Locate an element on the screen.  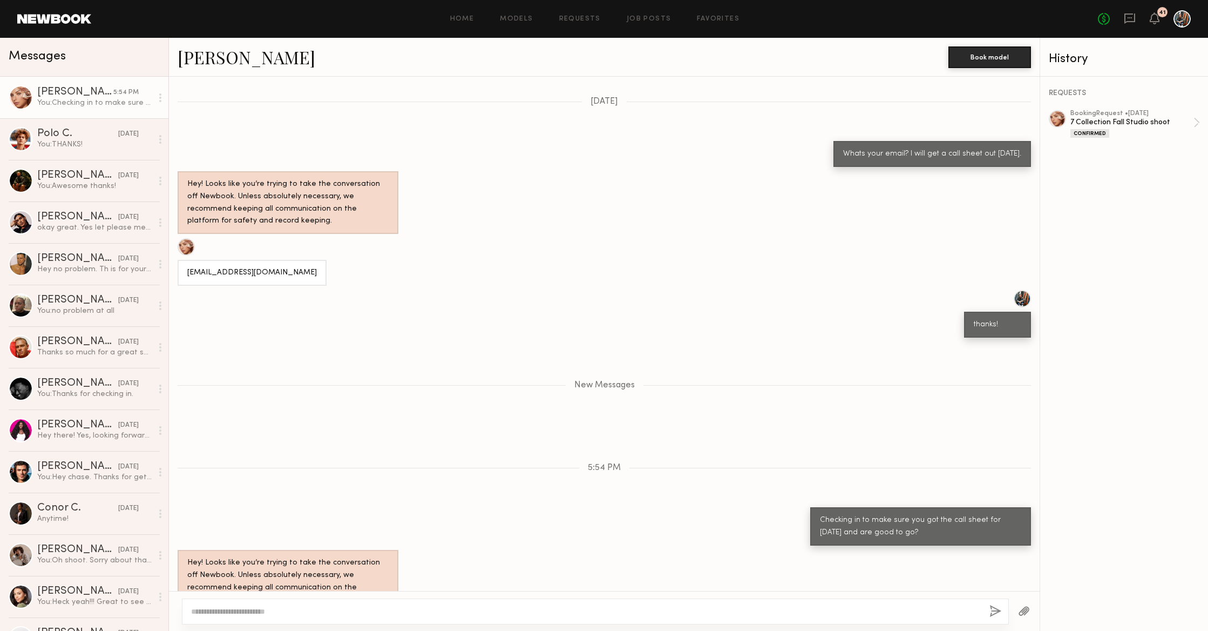
div: Confirmed is located at coordinates (1090, 133).